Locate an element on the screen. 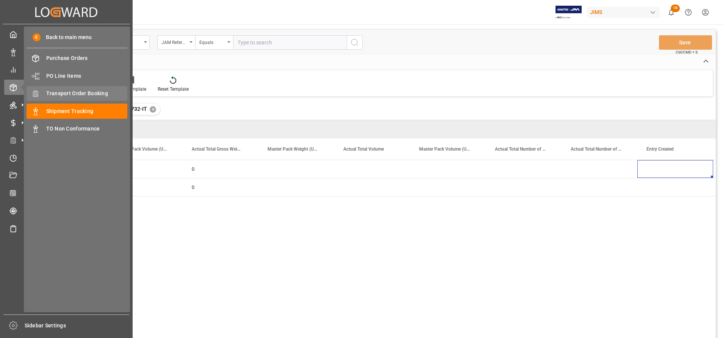 This screenshot has width=723, height=338. span: Master Pack Volume (UOM) Conversion is located at coordinates (141, 149).